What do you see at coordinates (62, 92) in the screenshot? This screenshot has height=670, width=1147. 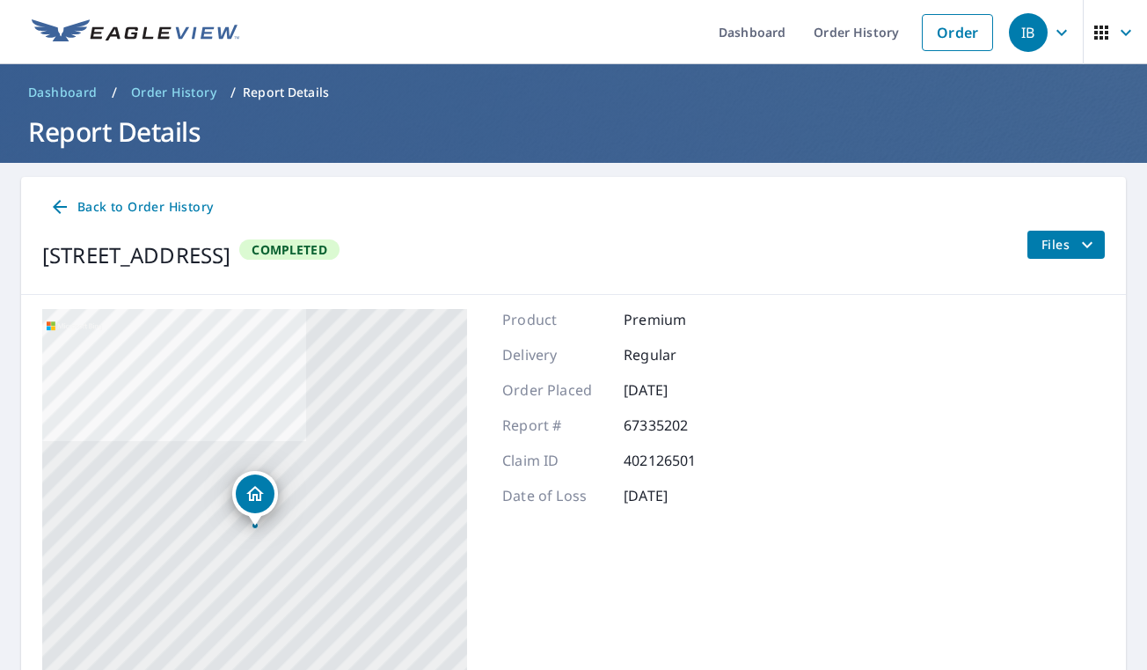 I see `span: Dashboard` at bounding box center [62, 92].